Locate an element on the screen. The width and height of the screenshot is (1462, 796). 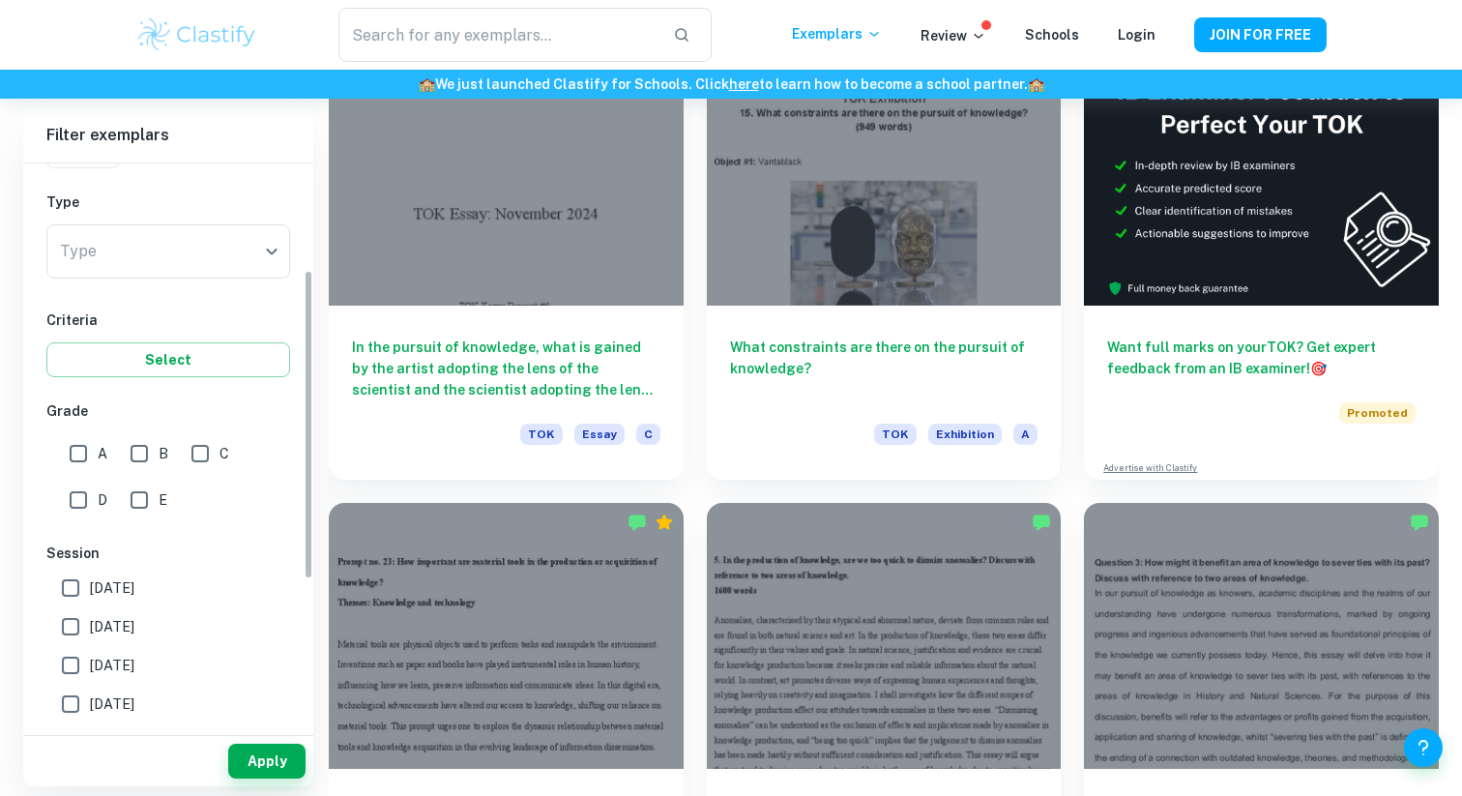
button: Help and Feedback is located at coordinates (1424, 748).